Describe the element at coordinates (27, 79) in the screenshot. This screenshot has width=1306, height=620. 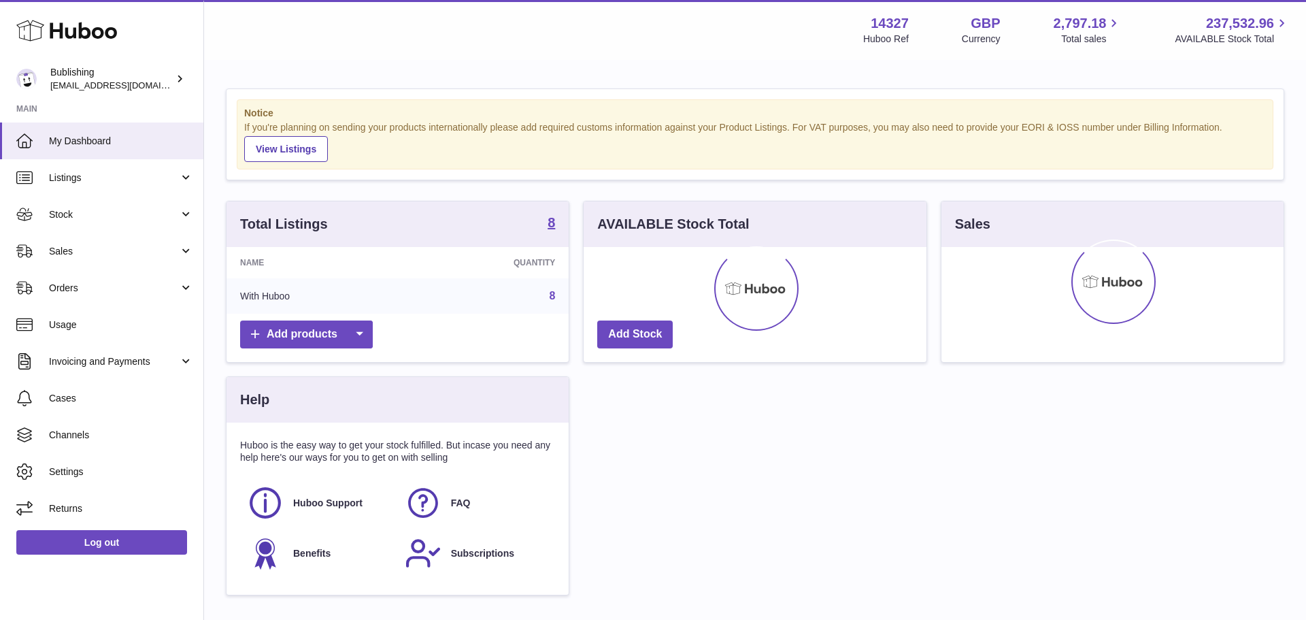
I see `img: internalAdmin-14327@internal.huboo.com` at that location.